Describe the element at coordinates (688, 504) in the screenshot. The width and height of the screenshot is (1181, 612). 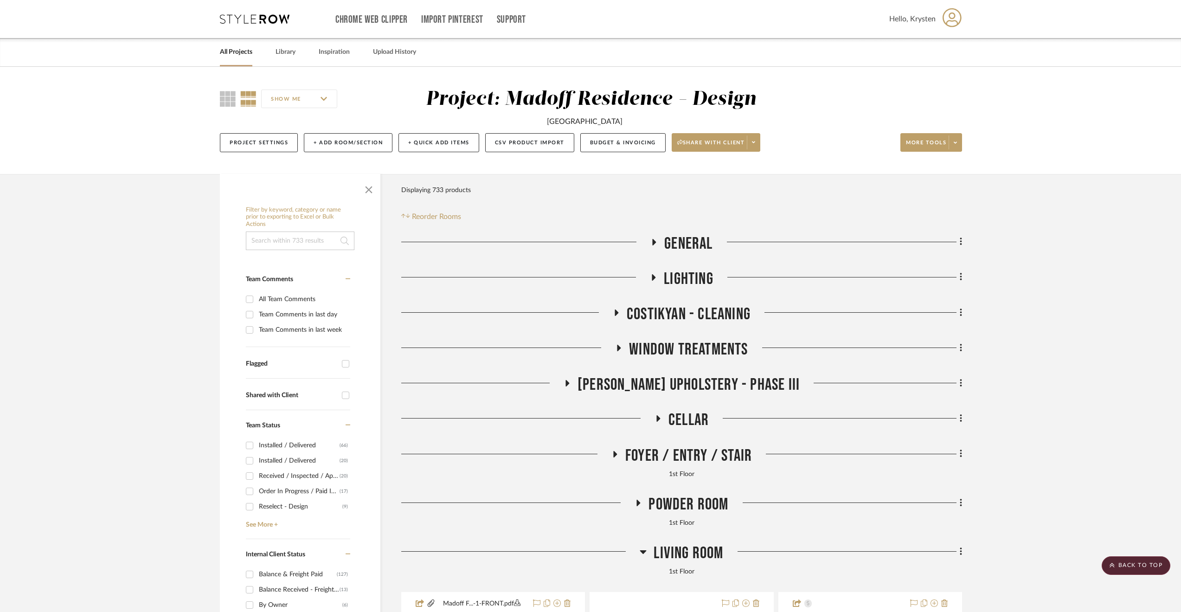
I see `span: Powder Room` at that location.